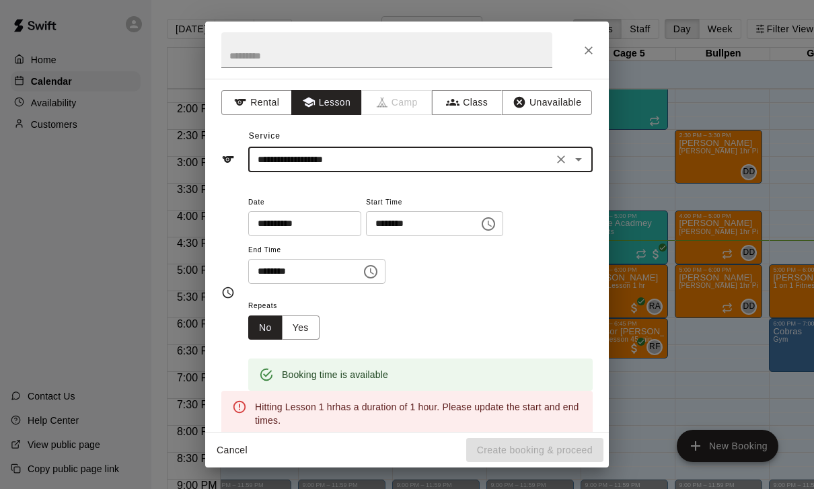 The height and width of the screenshot is (489, 814). I want to click on button: Yes, so click(301, 328).